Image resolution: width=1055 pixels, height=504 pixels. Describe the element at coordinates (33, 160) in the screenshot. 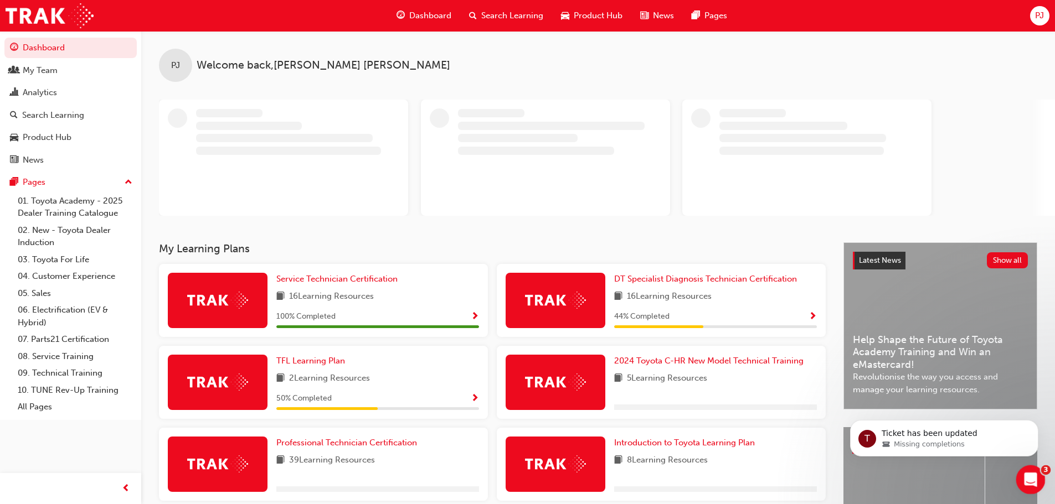

I see `div: News` at that location.